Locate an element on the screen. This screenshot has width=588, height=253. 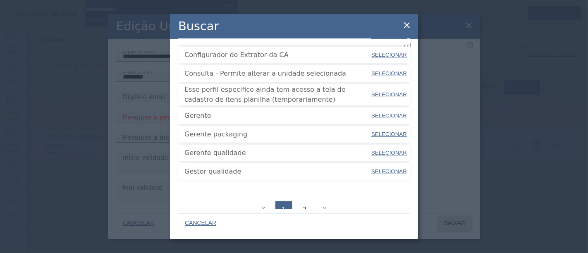
span: Esse perfil especifico ainda tem acesso a tela de cadastro de itens planilha (temporariamente) is located at coordinates (277, 95).